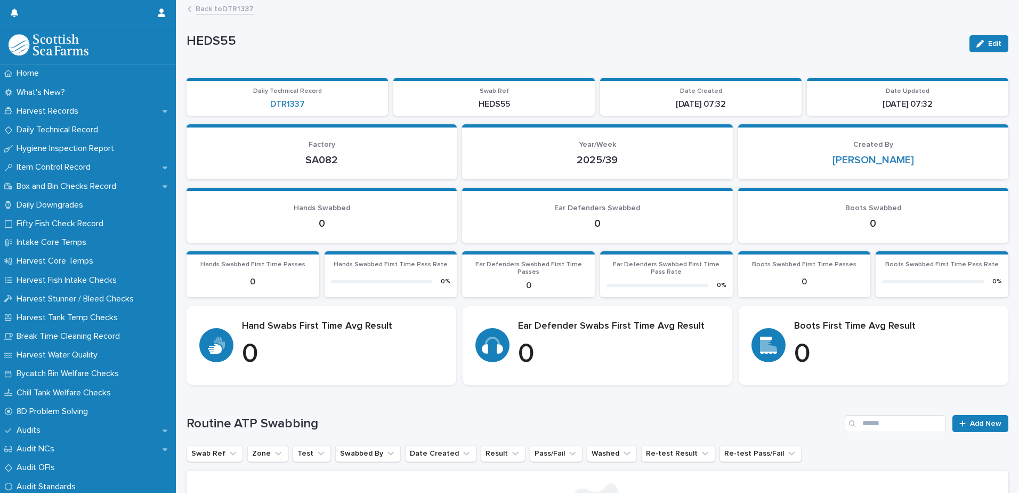 Image resolution: width=1019 pixels, height=493 pixels. Describe the element at coordinates (873, 208) in the screenshot. I see `span: Boots Swabbed` at that location.